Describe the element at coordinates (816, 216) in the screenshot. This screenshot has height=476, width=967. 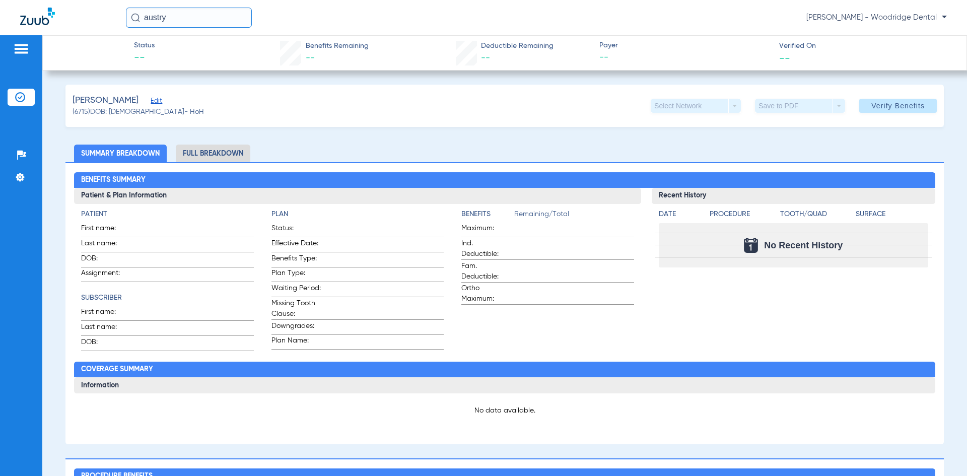
I see `app-breakdown-title: Tooth/Quad` at that location.